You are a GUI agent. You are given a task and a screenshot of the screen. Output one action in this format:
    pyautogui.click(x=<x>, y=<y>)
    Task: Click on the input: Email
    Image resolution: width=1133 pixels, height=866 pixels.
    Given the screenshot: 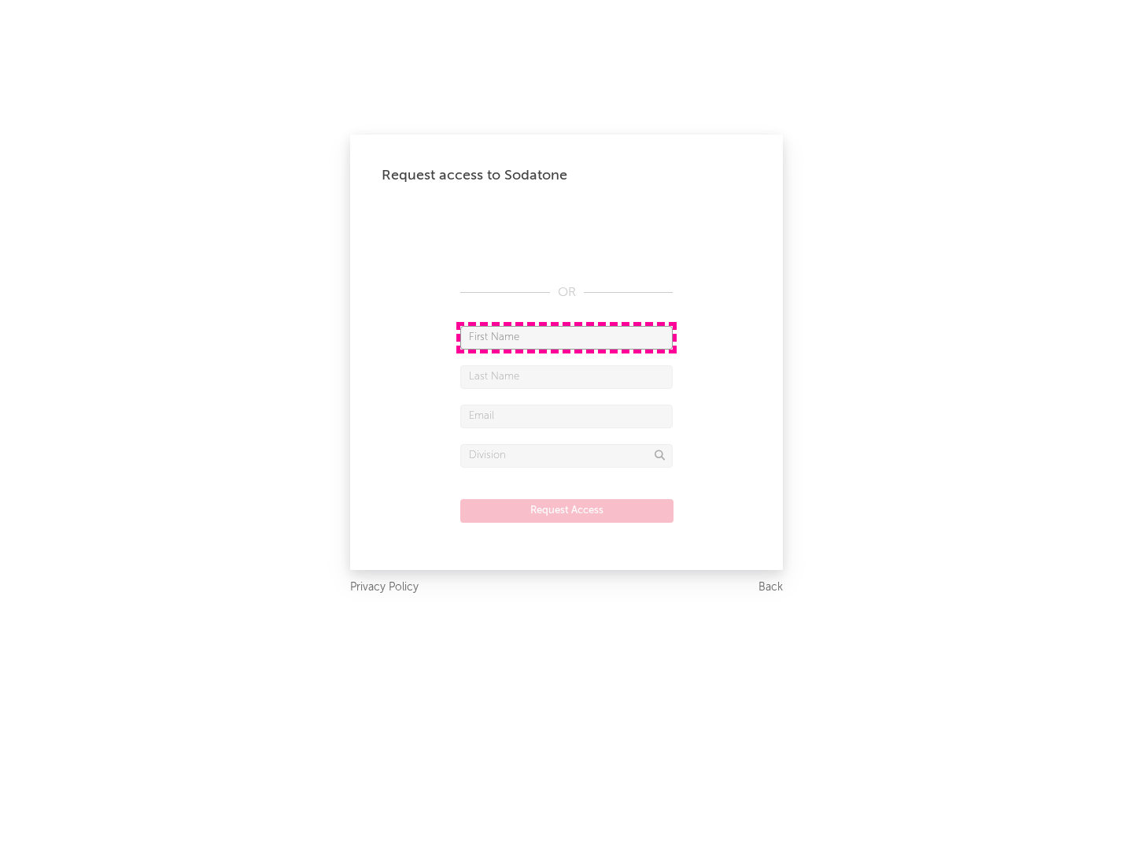 What is the action you would take?
    pyautogui.click(x=567, y=416)
    